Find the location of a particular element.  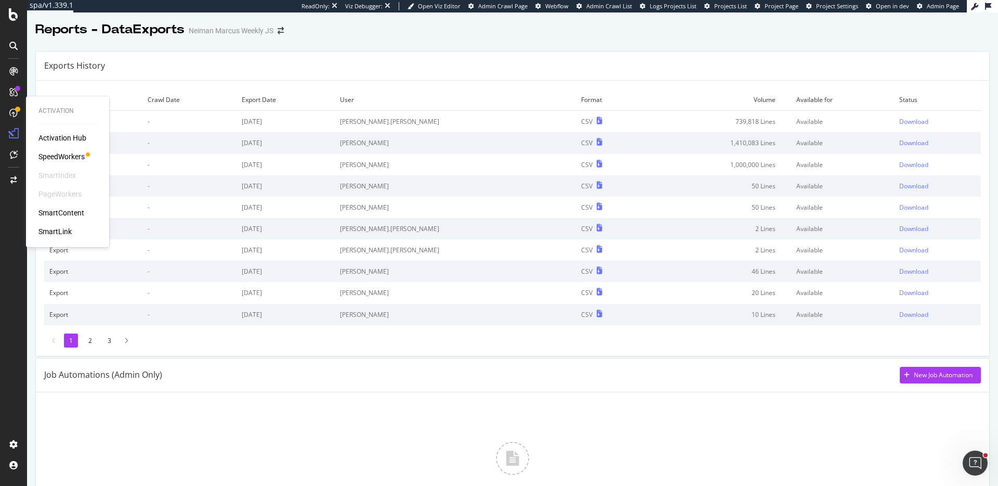

td: 1,000,000 Lines is located at coordinates (718, 164).